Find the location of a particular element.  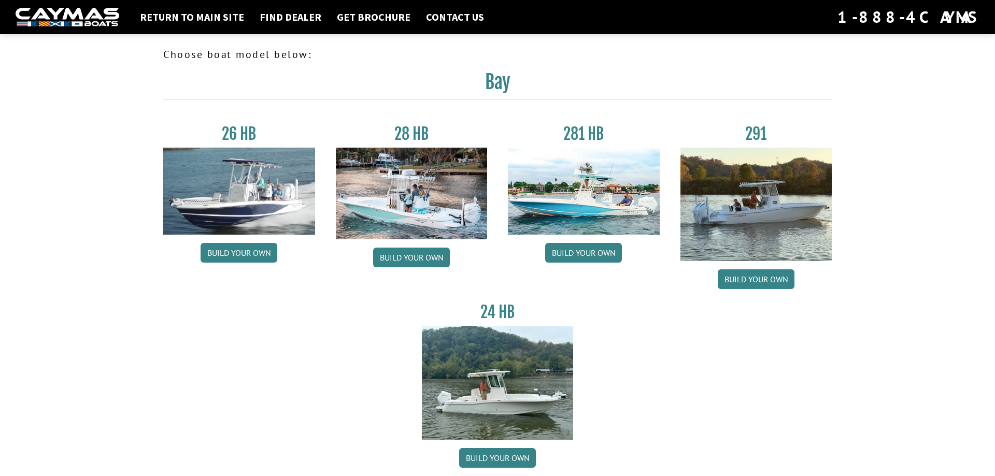

img: 28-hb-twin.jpg is located at coordinates (584, 191).